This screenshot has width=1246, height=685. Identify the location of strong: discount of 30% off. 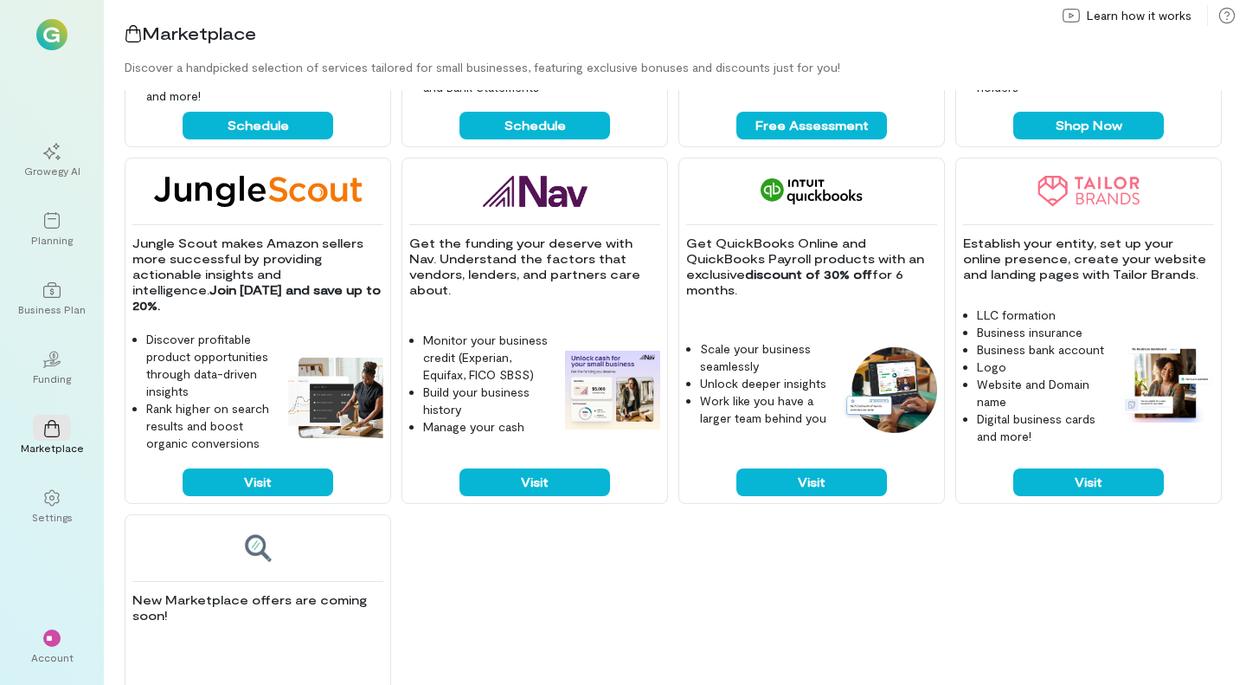
(808, 273).